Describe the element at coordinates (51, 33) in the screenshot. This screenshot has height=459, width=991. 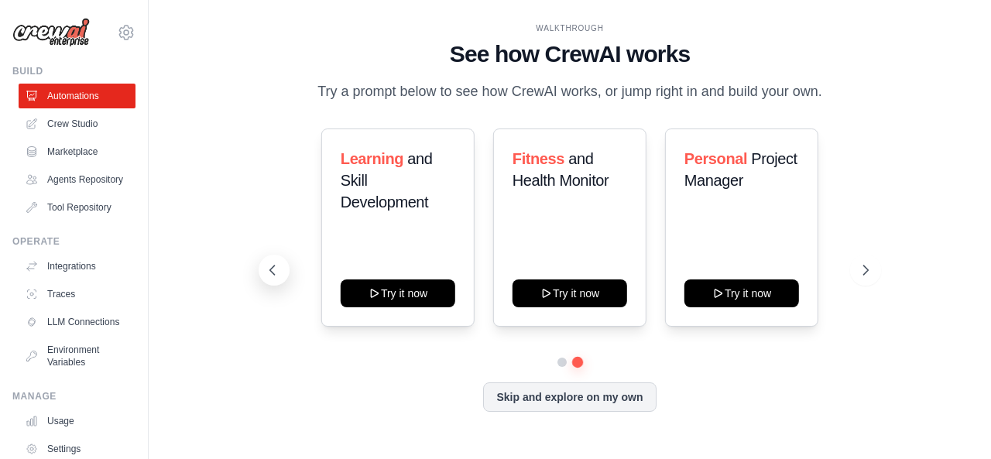
I see `img: Logo` at that location.